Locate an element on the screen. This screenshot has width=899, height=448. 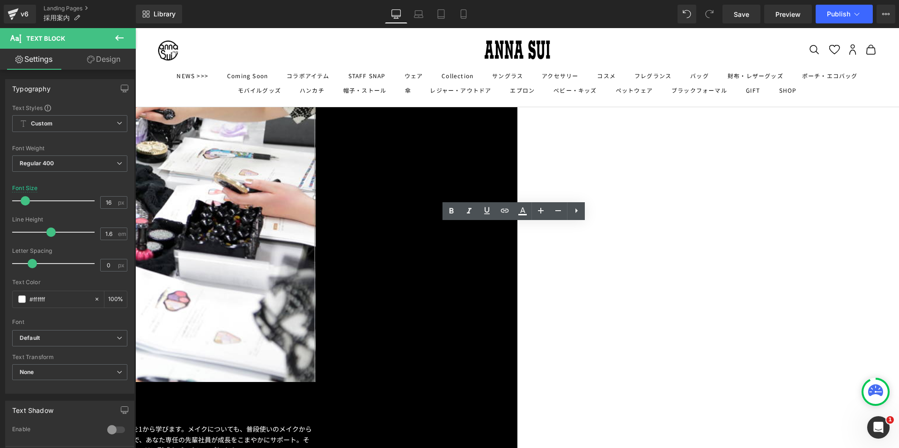
a: Tablet is located at coordinates (441, 14).